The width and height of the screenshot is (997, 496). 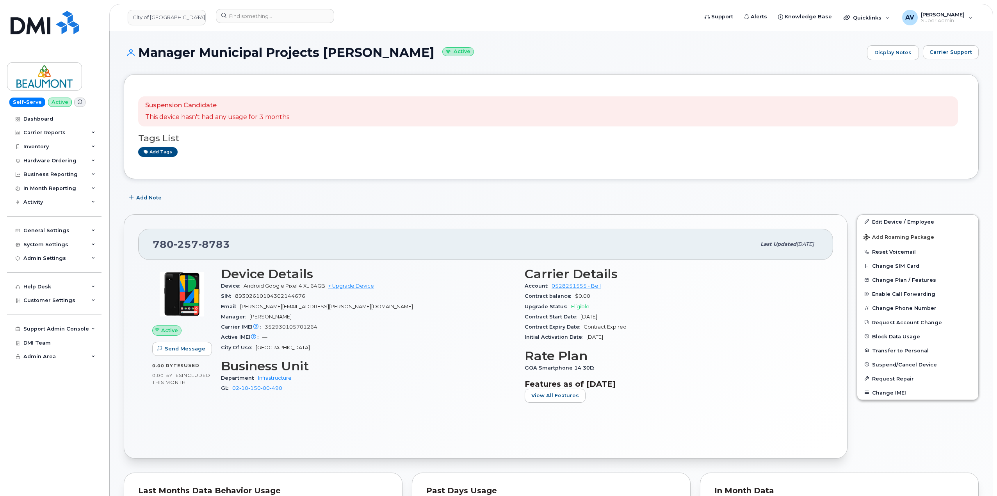 I want to click on span: used, so click(x=192, y=365).